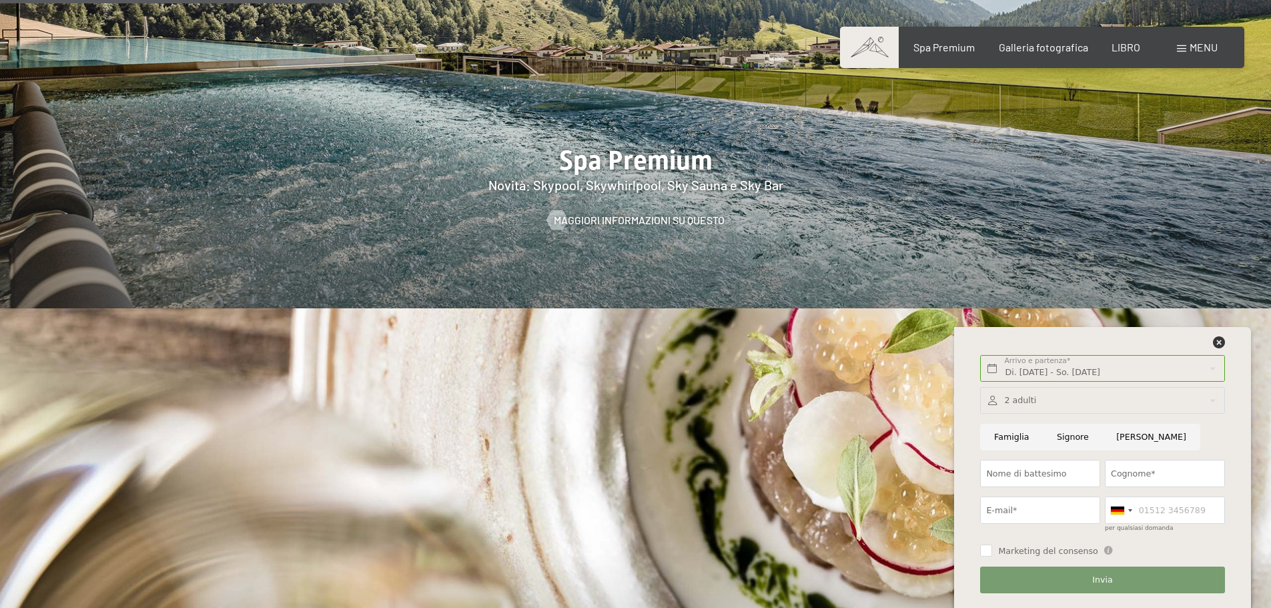 The width and height of the screenshot is (1271, 608). I want to click on div: Germania (Germania): +49, so click(1121, 510).